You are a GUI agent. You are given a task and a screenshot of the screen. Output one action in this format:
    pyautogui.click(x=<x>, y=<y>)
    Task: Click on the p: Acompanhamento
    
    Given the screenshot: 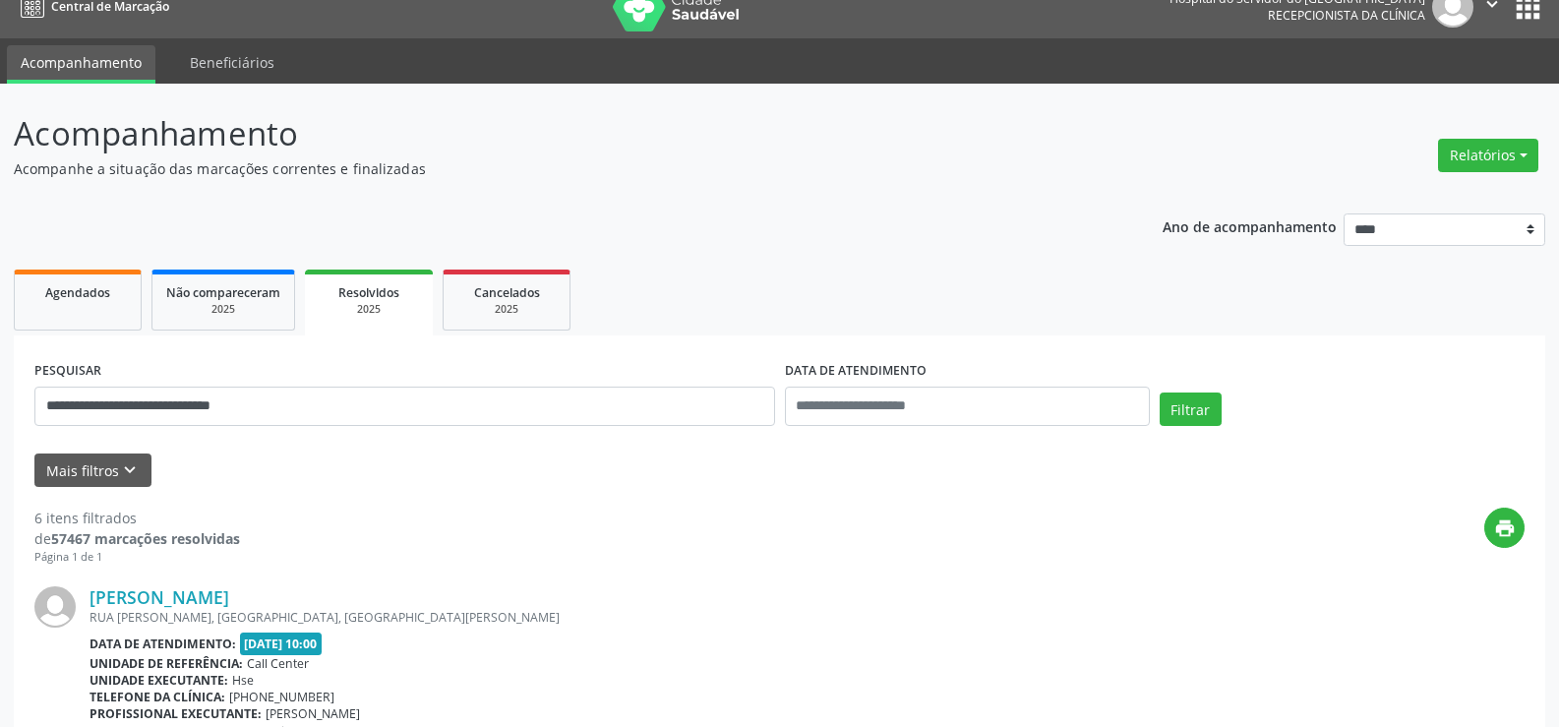 What is the action you would take?
    pyautogui.click(x=550, y=134)
    